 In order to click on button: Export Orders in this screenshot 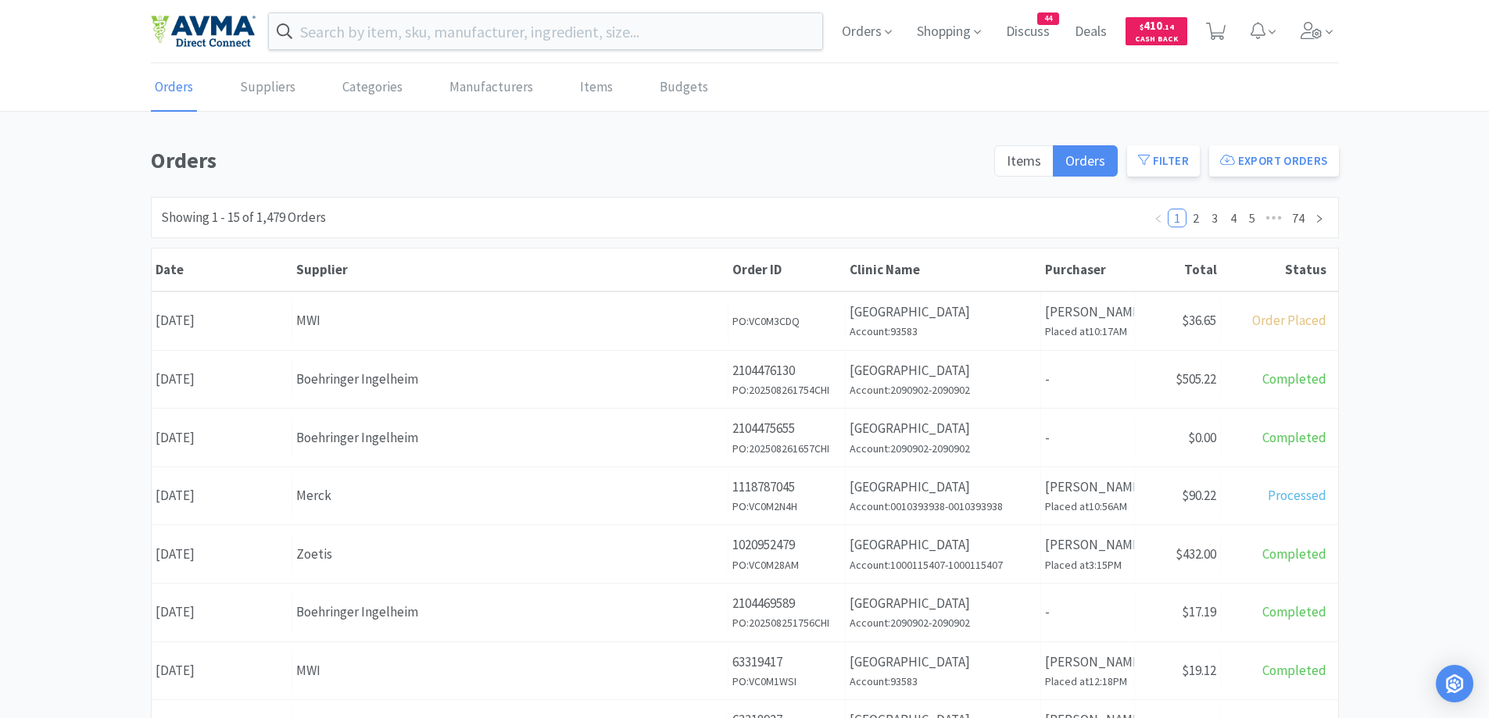, I will do `click(1274, 161)`.